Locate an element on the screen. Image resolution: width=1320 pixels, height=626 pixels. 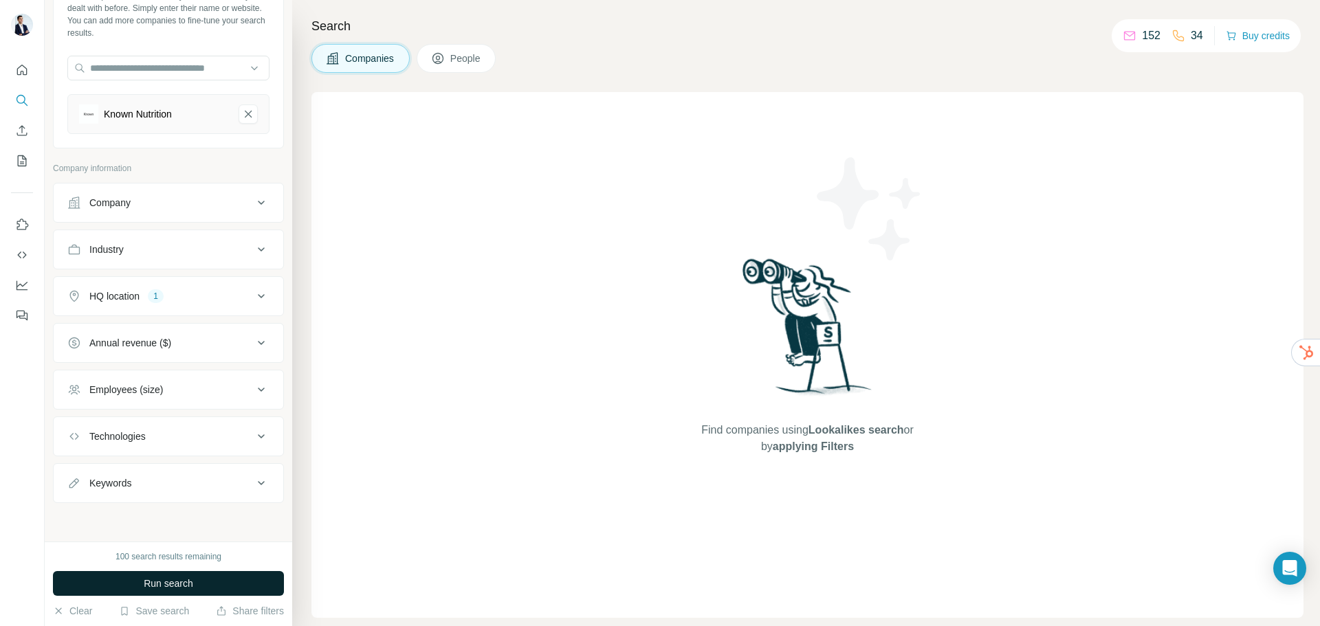
h4: Search is located at coordinates (807, 26).